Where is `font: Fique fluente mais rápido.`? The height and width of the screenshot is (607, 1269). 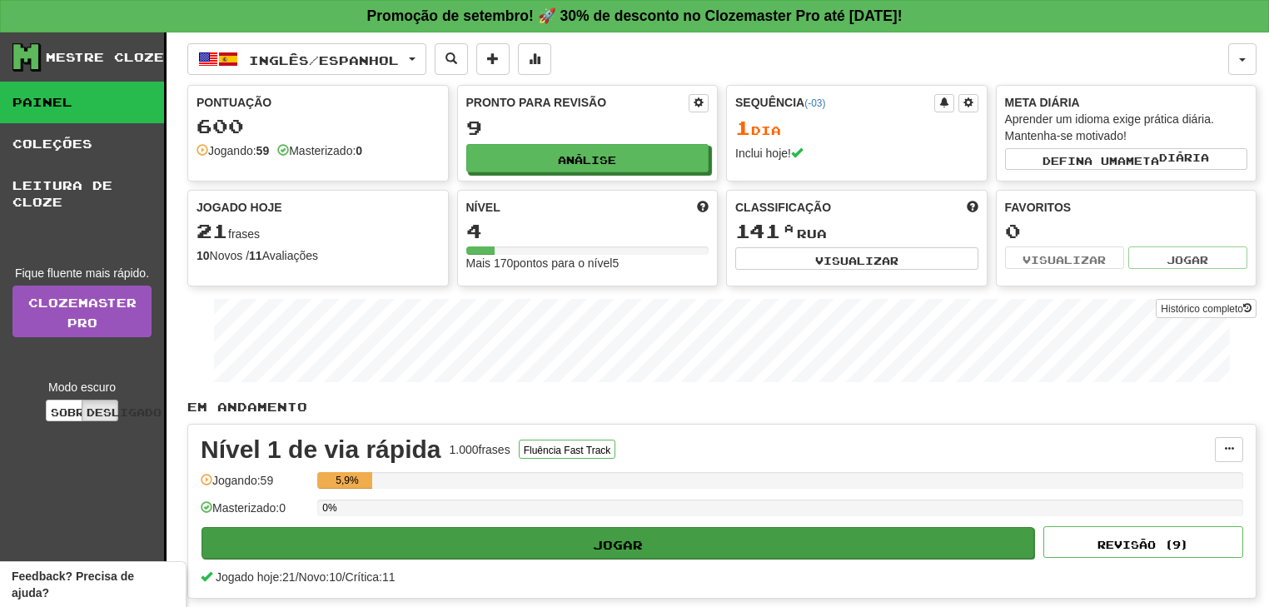 font: Fique fluente mais rápido. is located at coordinates (82, 273).